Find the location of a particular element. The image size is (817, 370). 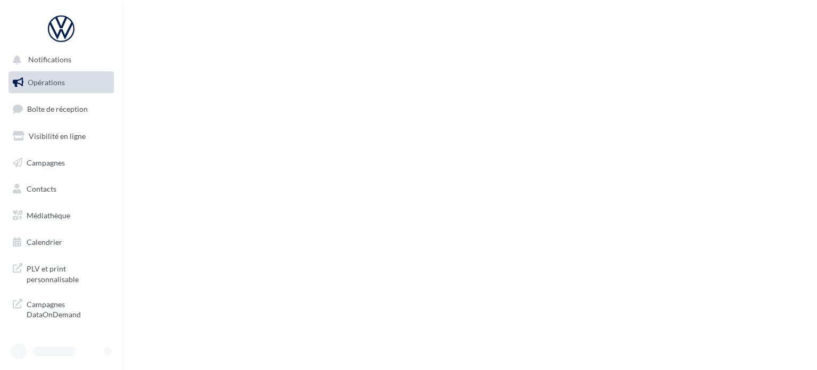

span: Boîte de réception is located at coordinates (57, 109).